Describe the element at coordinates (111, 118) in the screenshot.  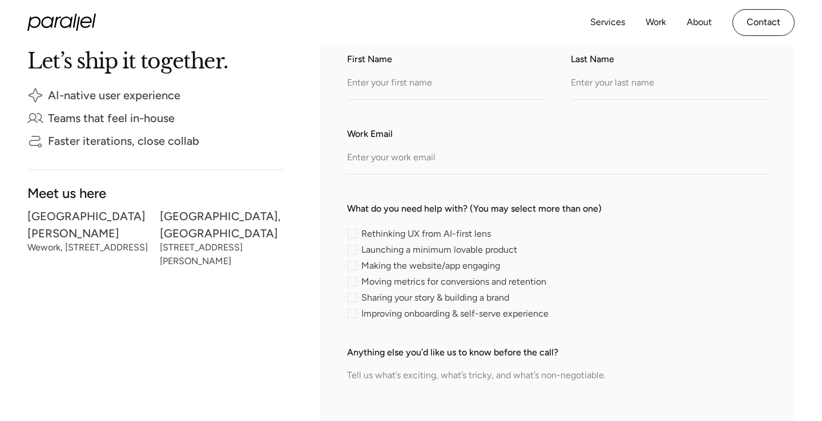
I see `div: Teams that feel in-house` at that location.